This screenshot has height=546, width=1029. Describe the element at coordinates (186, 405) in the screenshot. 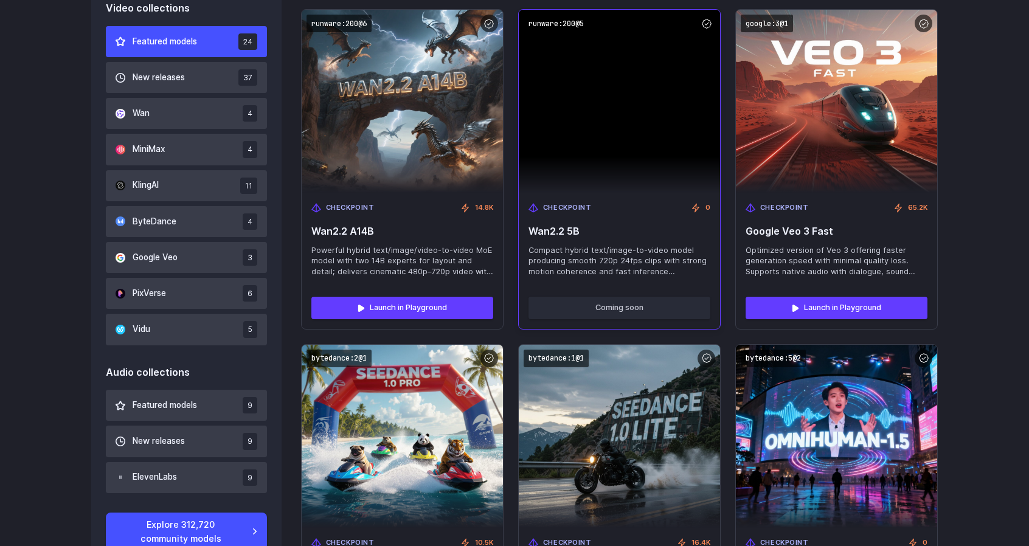

I see `button: Featured models 9` at that location.